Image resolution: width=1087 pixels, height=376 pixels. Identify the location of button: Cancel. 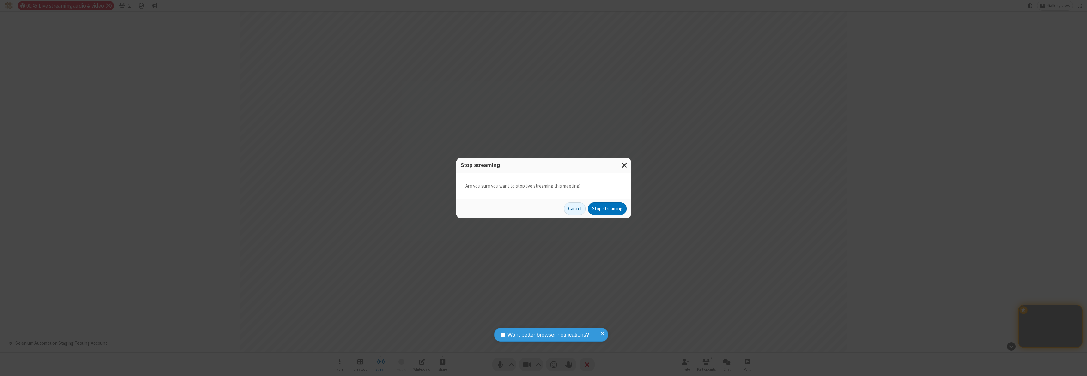
(575, 209).